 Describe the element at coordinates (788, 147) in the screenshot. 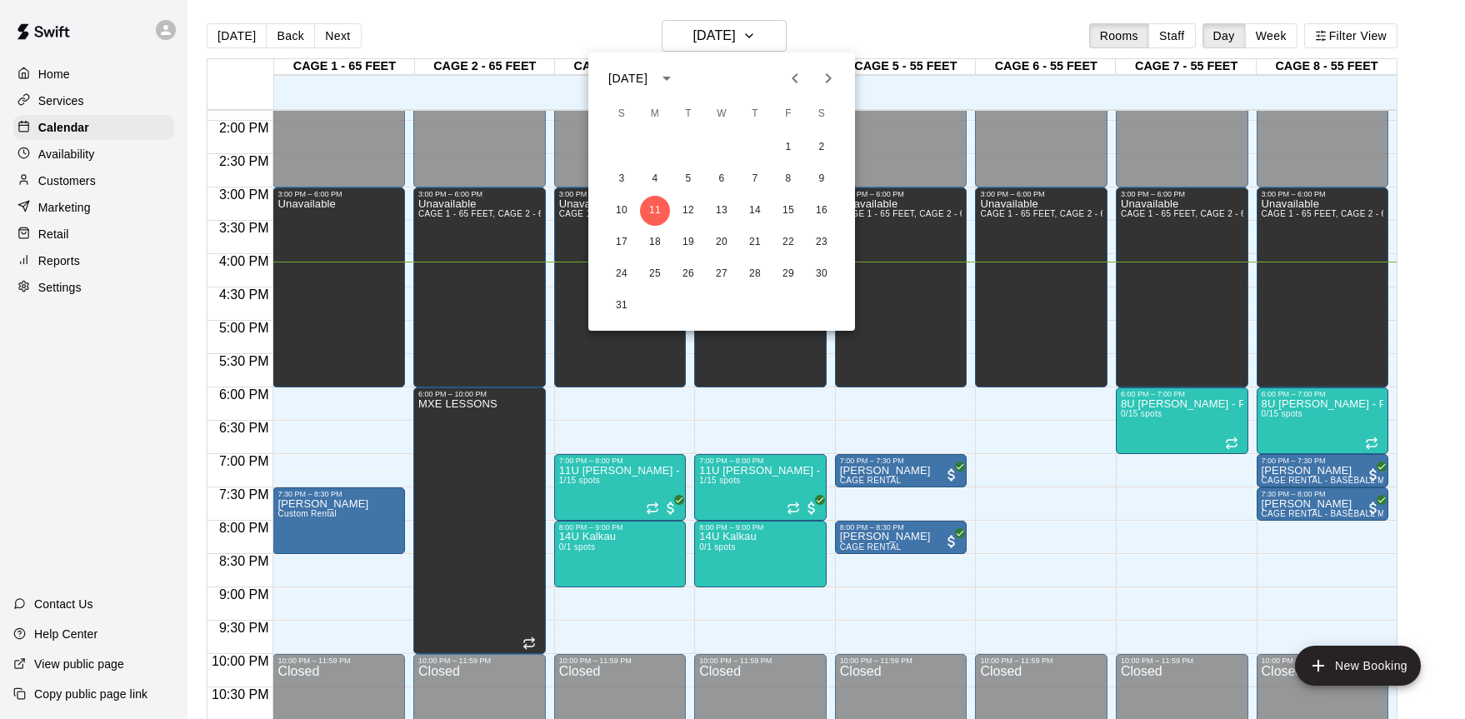

I see `button: 1` at that location.